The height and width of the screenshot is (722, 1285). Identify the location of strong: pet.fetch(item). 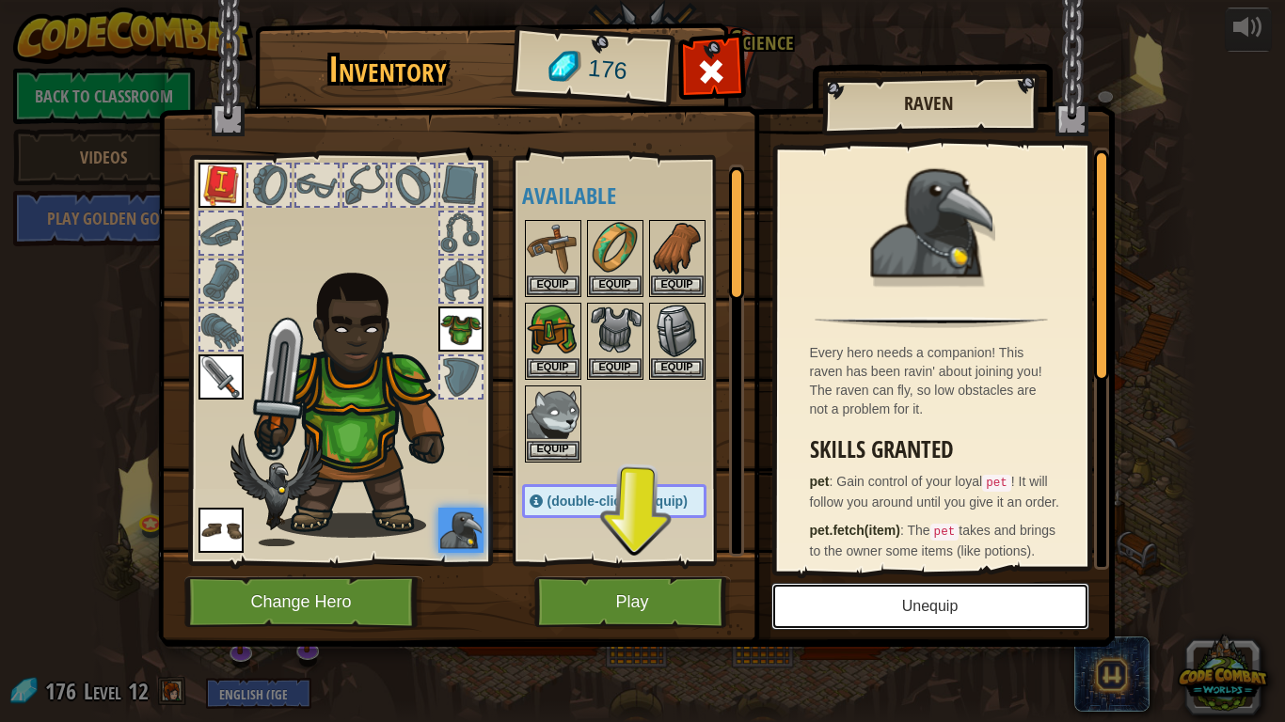
(855, 530).